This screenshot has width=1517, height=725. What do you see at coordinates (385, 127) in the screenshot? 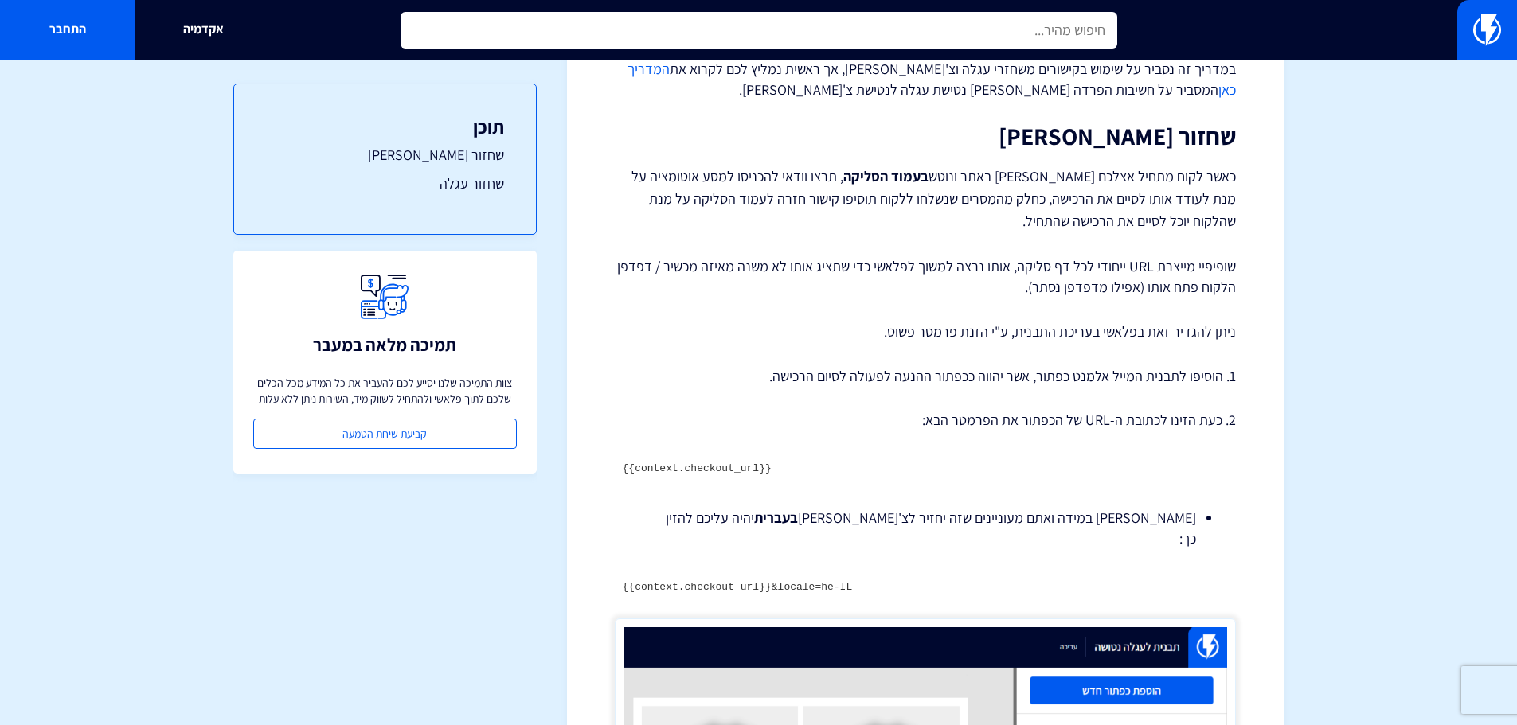
I see `h3: תוכן` at bounding box center [385, 127].